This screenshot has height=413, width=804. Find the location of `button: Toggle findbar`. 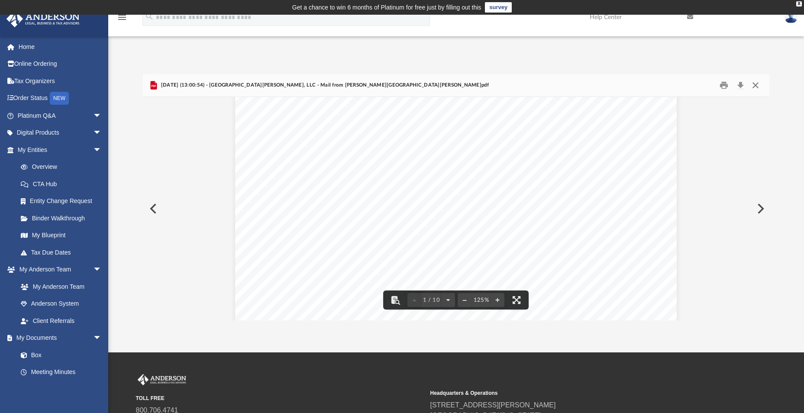

button: Toggle findbar is located at coordinates (396, 300).